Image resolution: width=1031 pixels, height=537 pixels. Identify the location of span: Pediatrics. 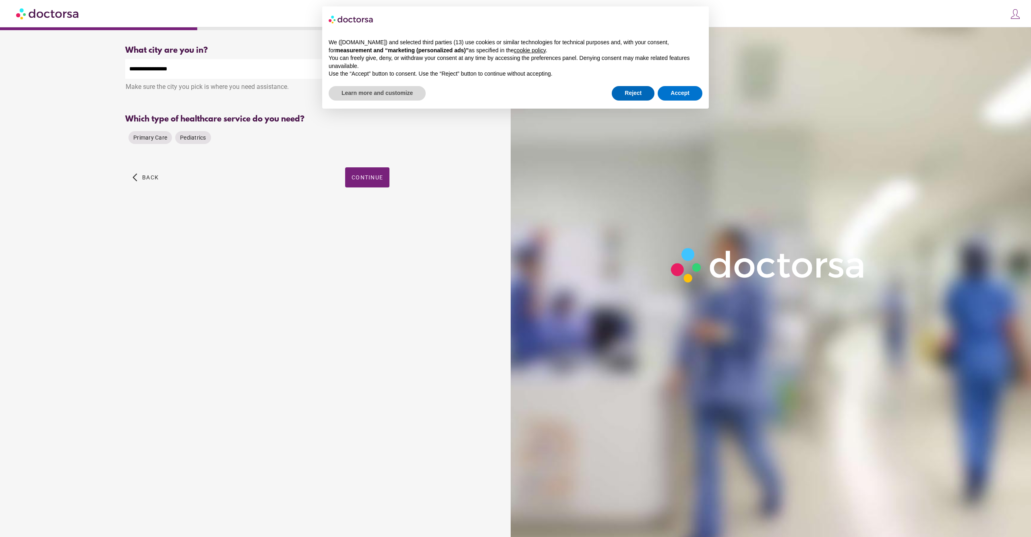
(193, 138).